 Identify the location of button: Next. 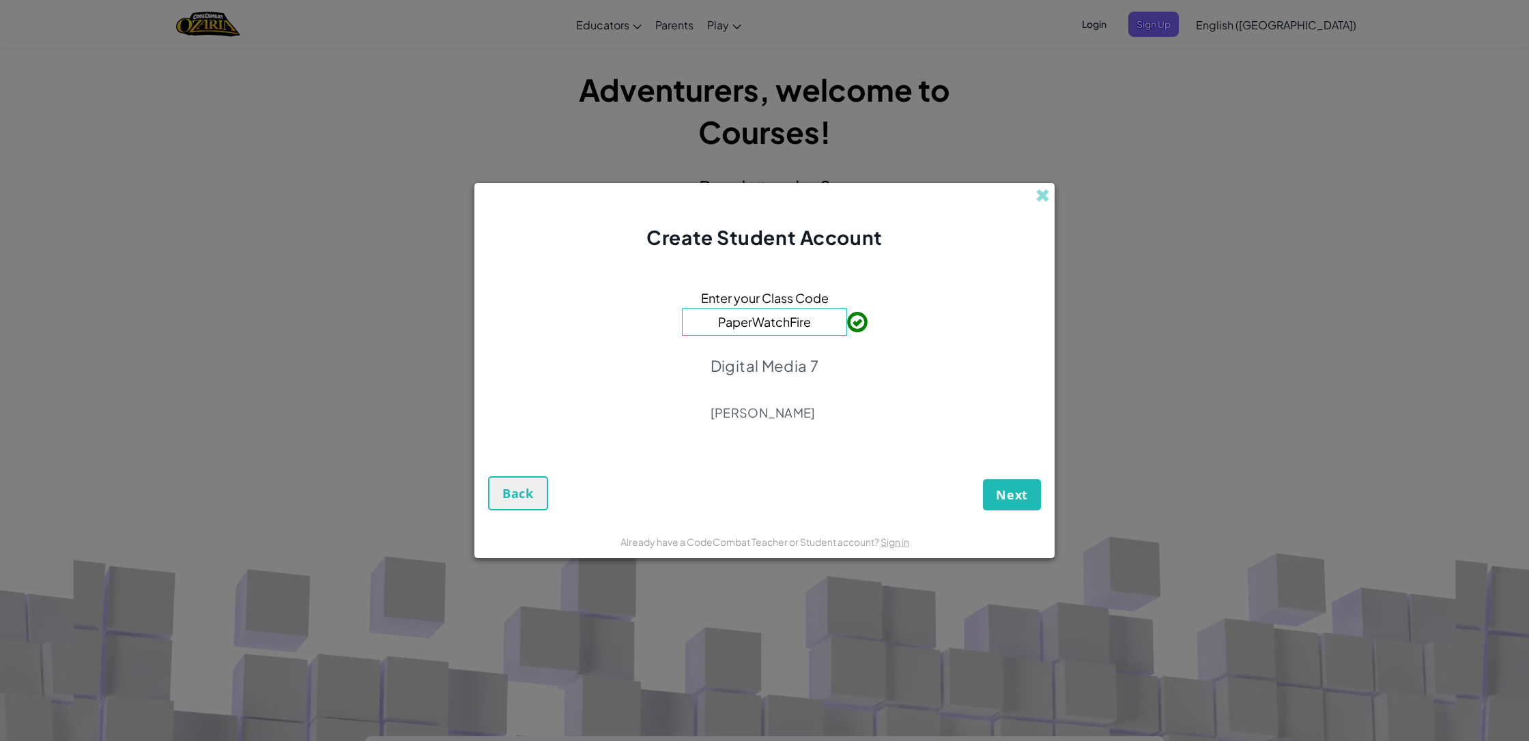
(1011, 495).